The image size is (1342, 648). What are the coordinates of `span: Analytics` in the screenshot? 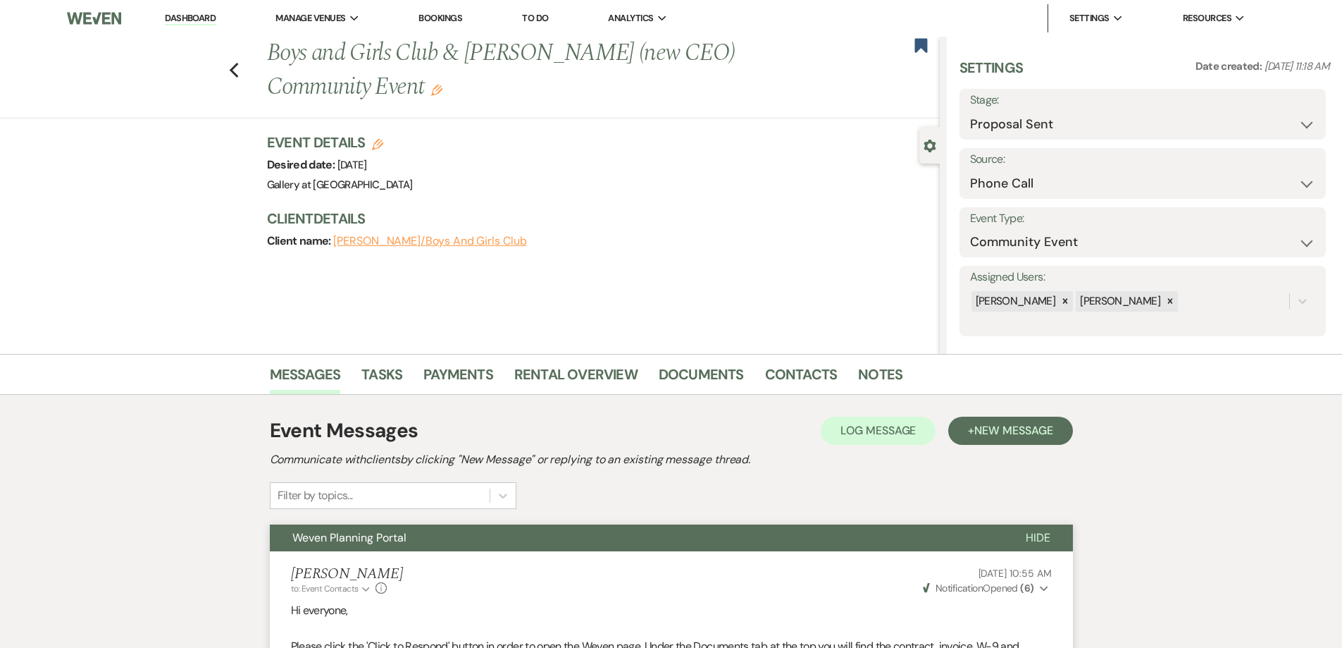 It's located at (631, 18).